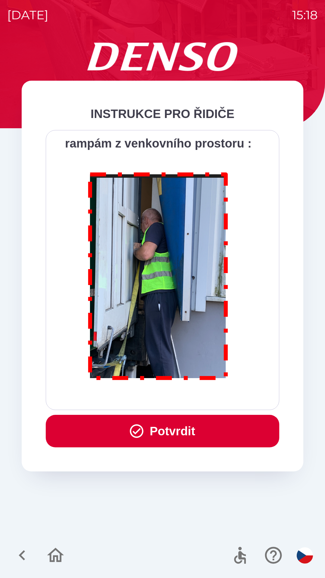 This screenshot has width=325, height=578. I want to click on p: 15:18, so click(305, 15).